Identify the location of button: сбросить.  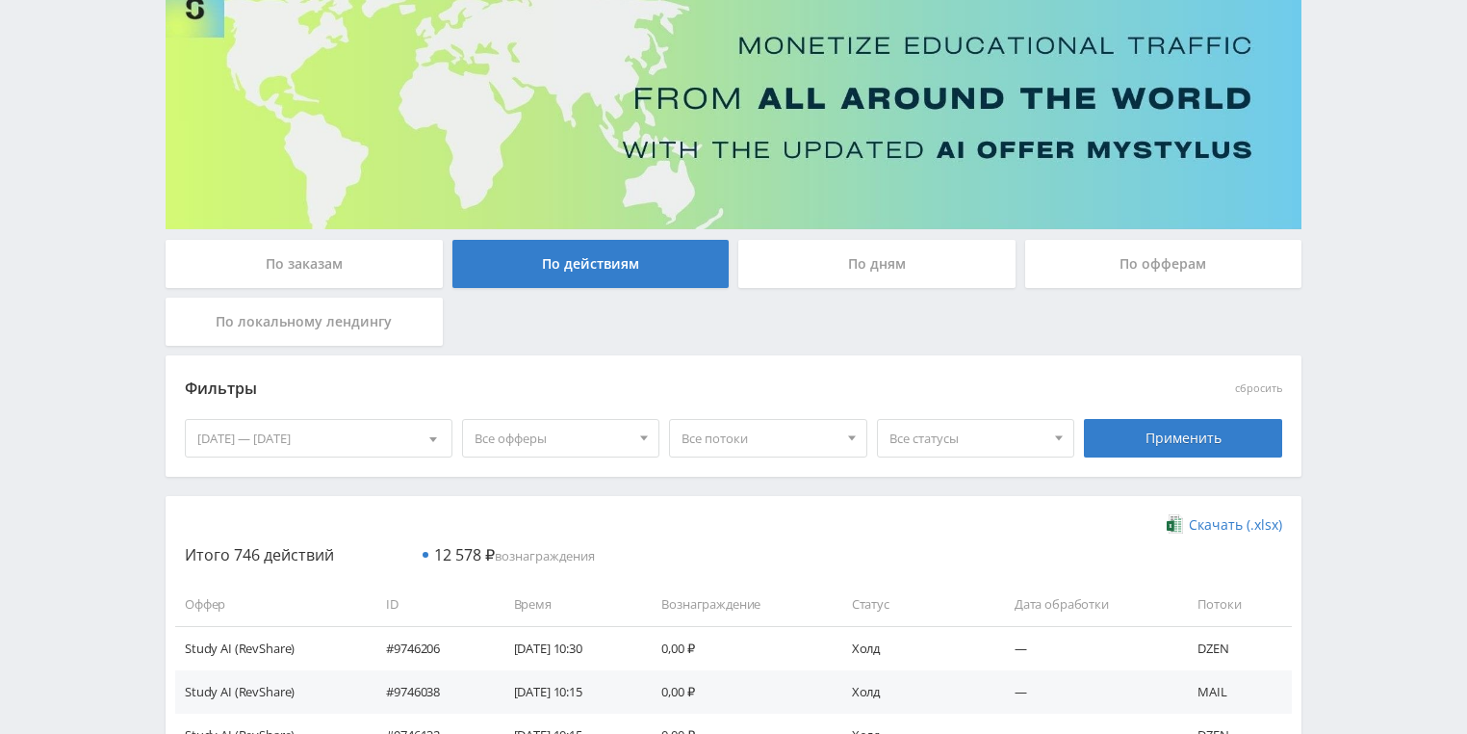
(1258, 388).